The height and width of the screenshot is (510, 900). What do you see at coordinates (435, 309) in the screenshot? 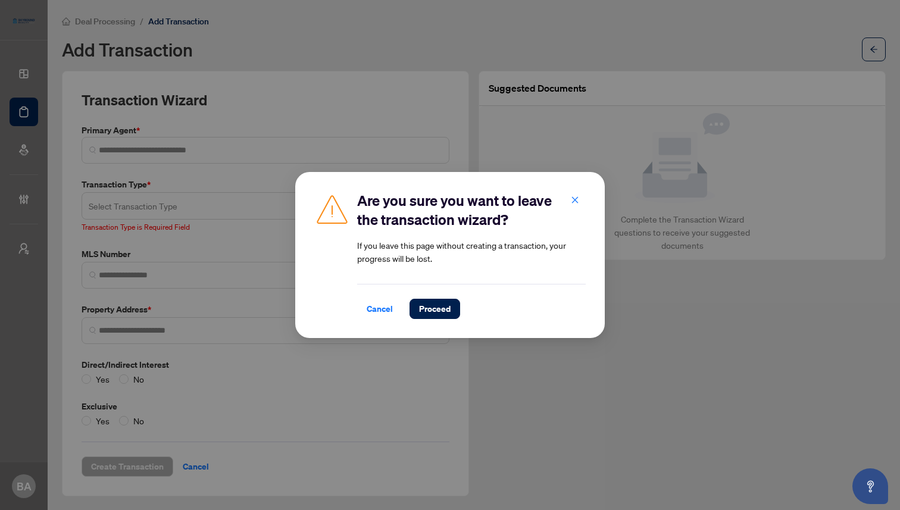
I see `span: Proceed` at bounding box center [435, 309].